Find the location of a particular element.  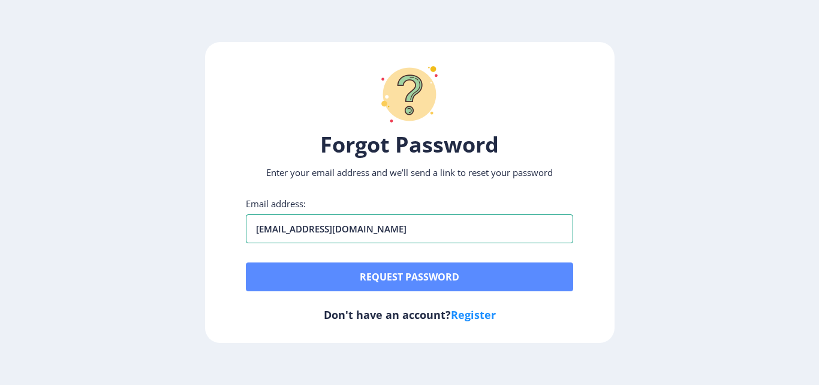

img: question-mark is located at coordinates (410, 94).